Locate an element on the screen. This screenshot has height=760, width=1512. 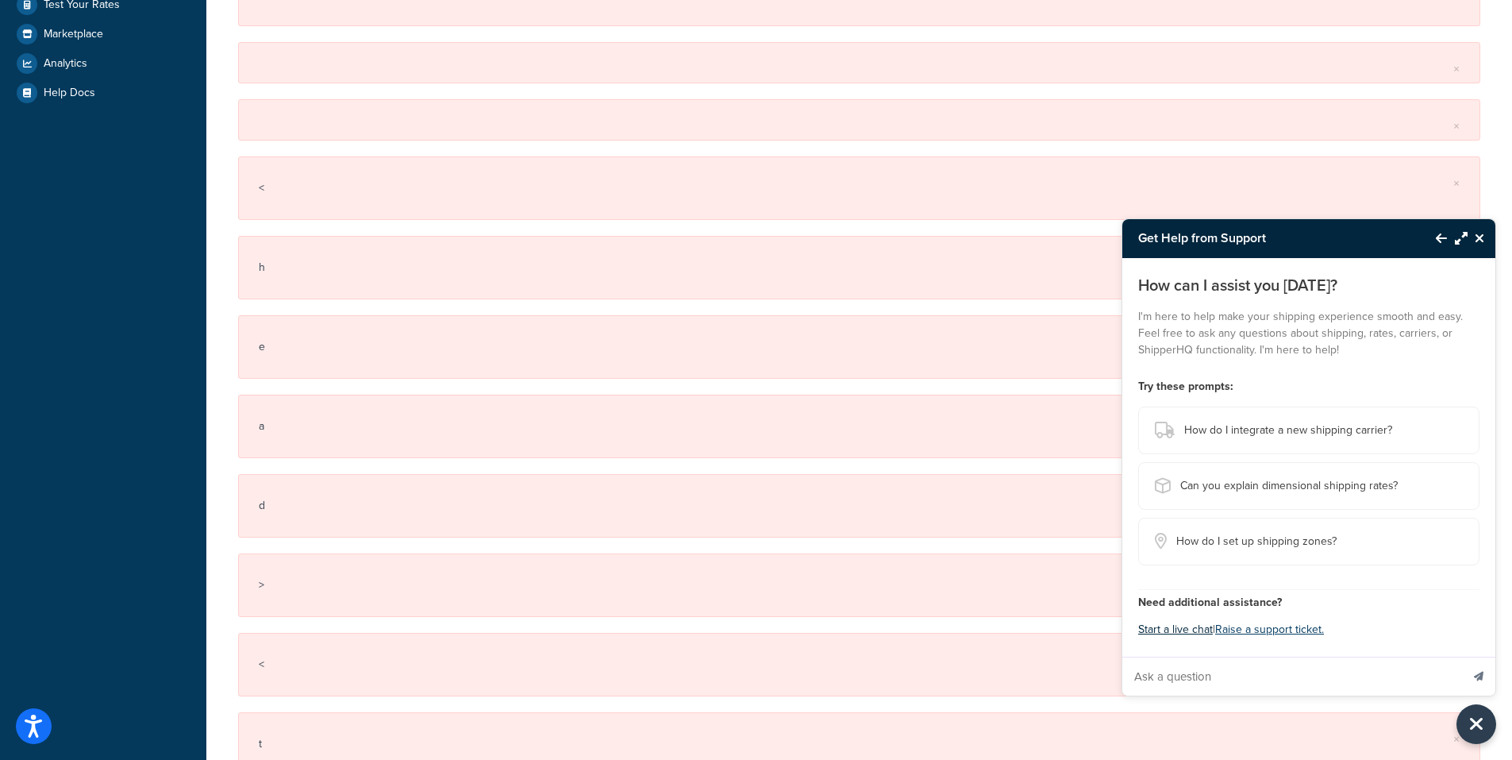
button: Can you explain dimensional shipping rates? is located at coordinates (1309, 486).